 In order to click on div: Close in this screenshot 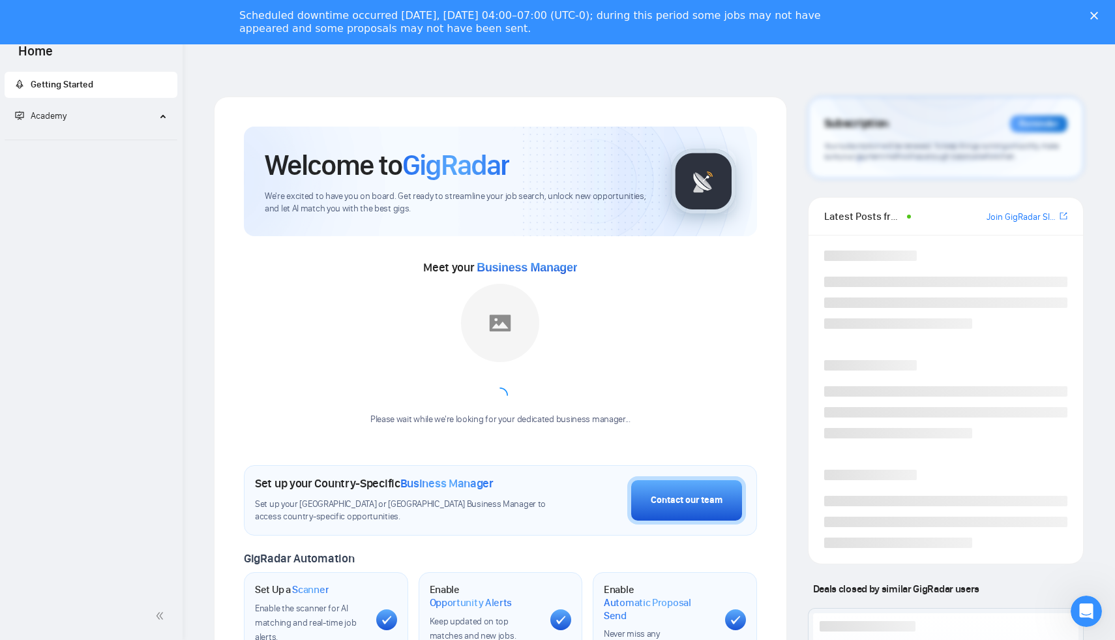, I will do `click(1097, 16)`.